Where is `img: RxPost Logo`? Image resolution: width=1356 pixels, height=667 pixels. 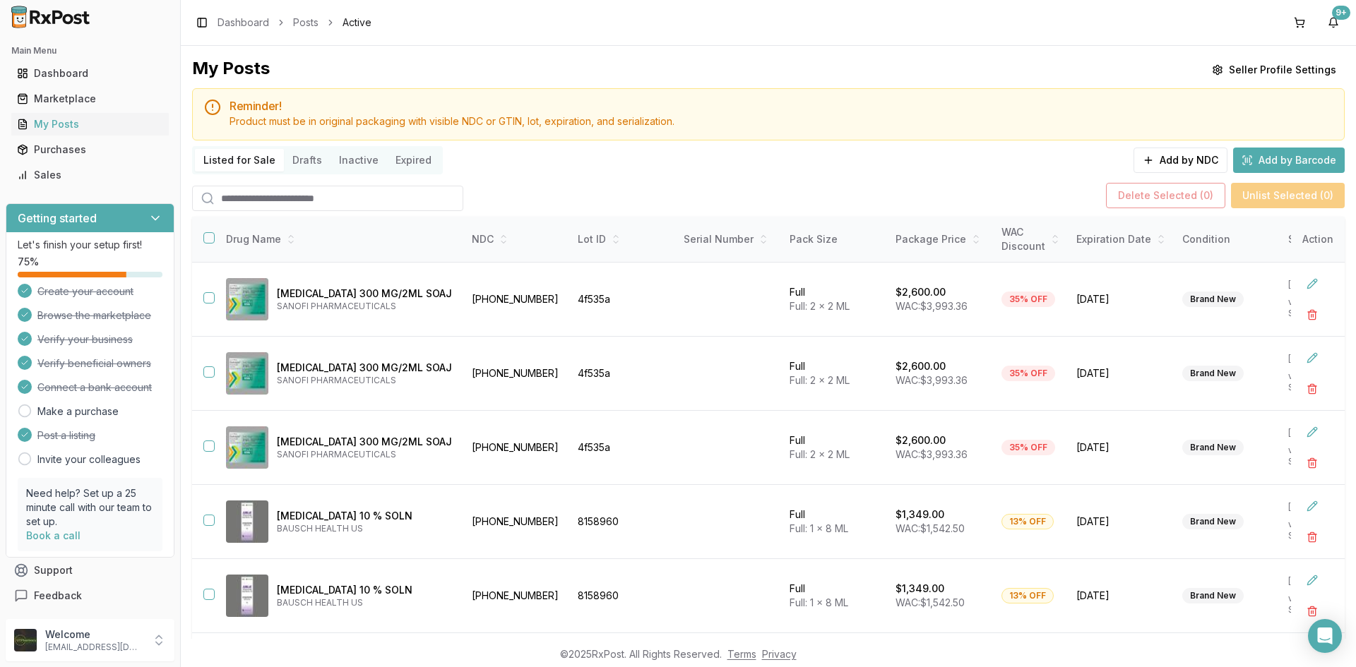
img: RxPost Logo is located at coordinates (51, 17).